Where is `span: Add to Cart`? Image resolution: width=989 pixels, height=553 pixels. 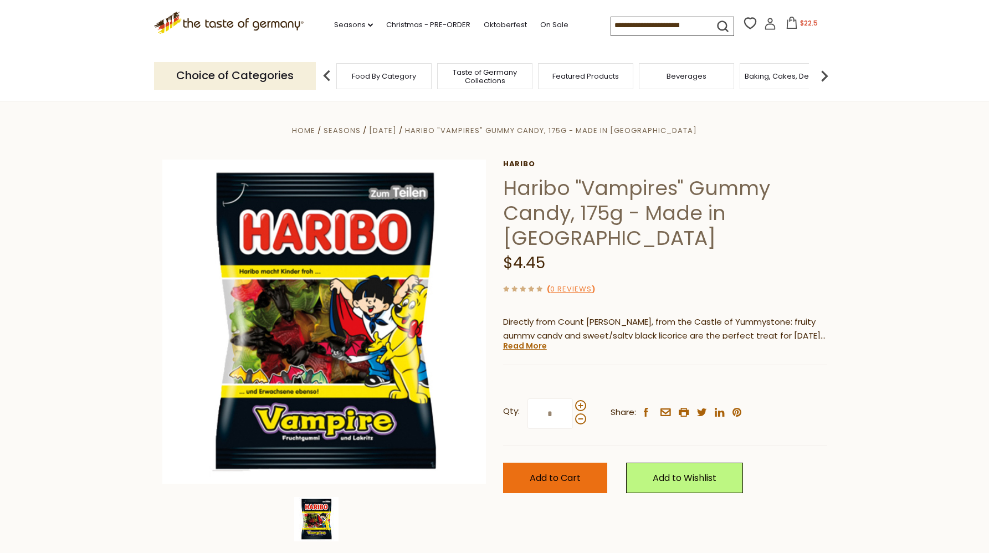
span: Add to Cart is located at coordinates (555, 477).